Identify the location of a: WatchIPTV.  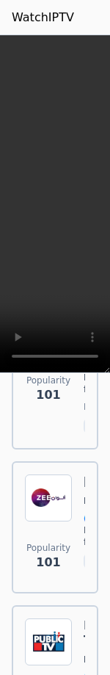
(43, 18).